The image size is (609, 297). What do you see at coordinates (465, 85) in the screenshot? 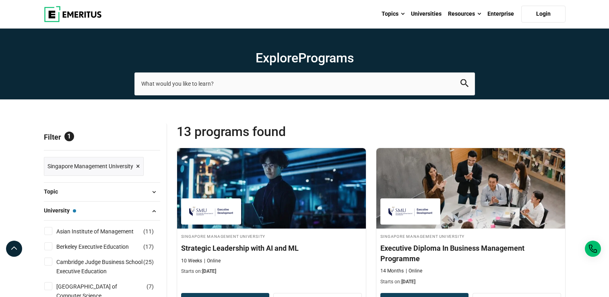
I see `a: search` at bounding box center [465, 85].